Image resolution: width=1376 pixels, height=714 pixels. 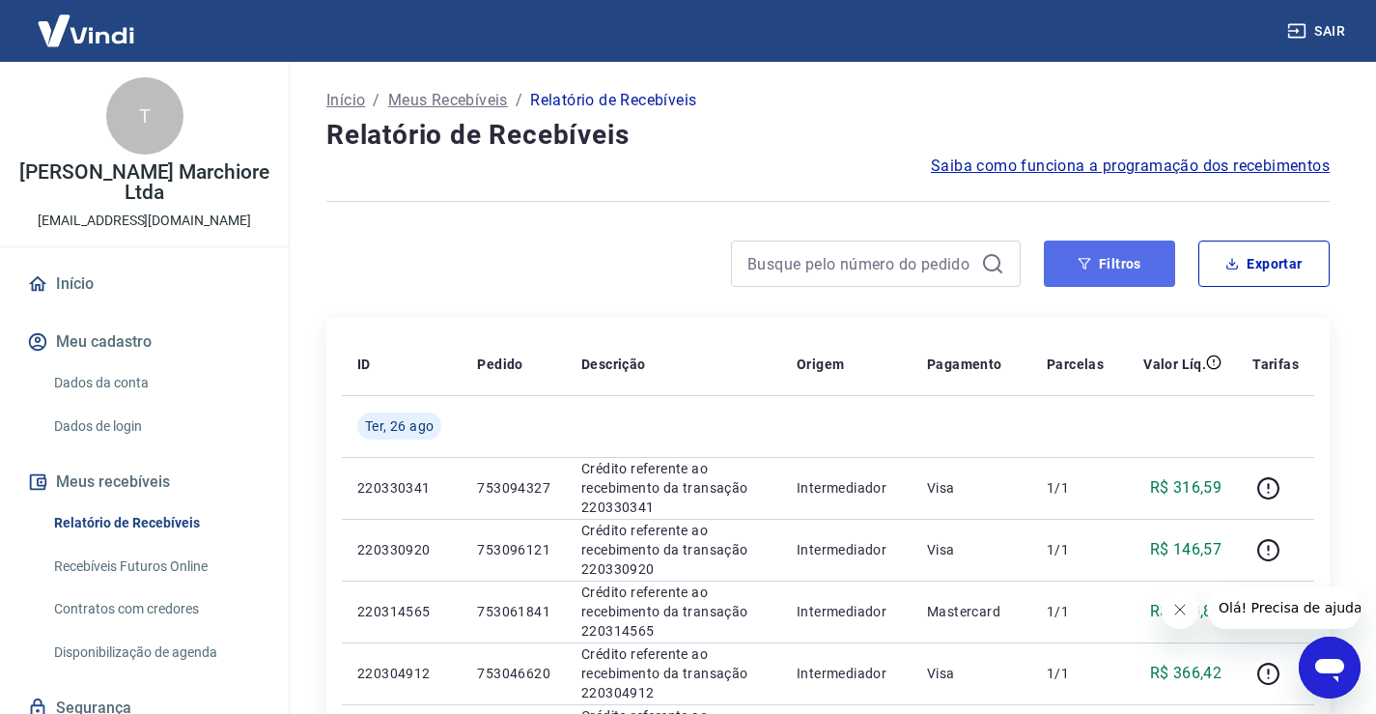 I want to click on span: Olá! Precisa de ajuda?, so click(x=87, y=21).